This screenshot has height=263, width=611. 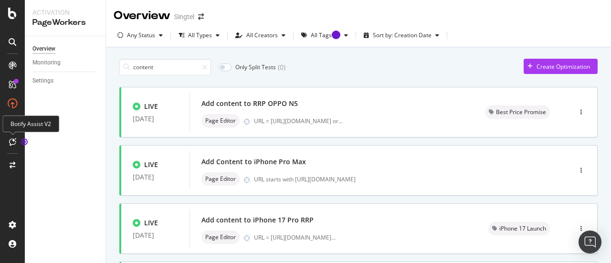 I want to click on a: Monitoring, so click(x=65, y=63).